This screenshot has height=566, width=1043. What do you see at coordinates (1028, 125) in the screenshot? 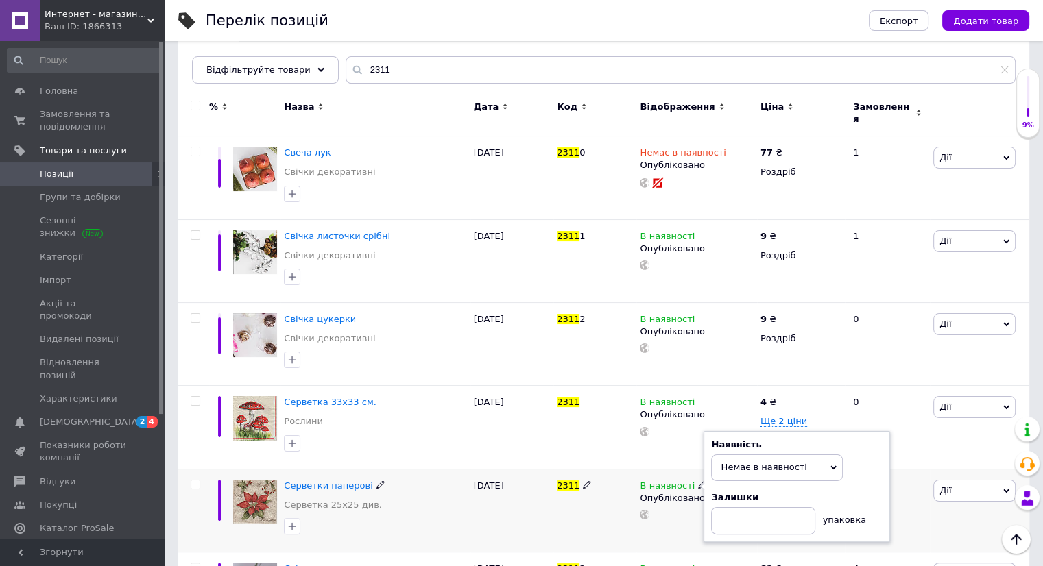
I see `div: 9%` at bounding box center [1028, 125].